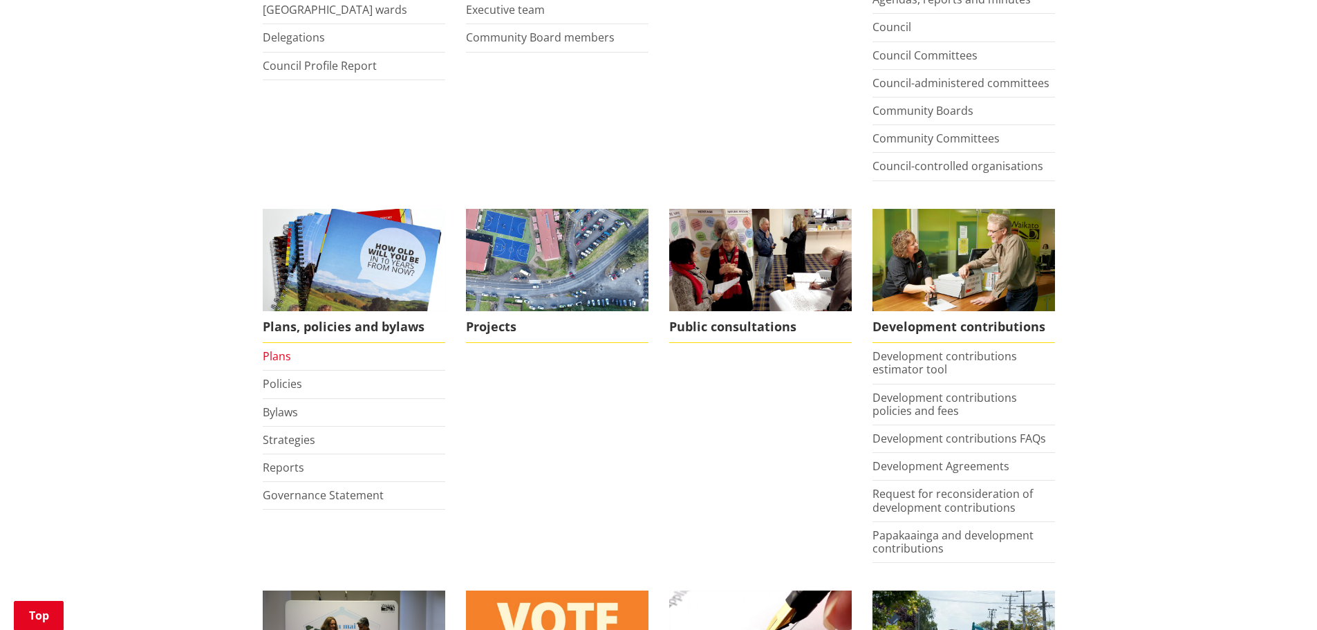  What do you see at coordinates (964, 276) in the screenshot?
I see `a: FInd out more about fees and fines here Development contributions` at bounding box center [964, 276].